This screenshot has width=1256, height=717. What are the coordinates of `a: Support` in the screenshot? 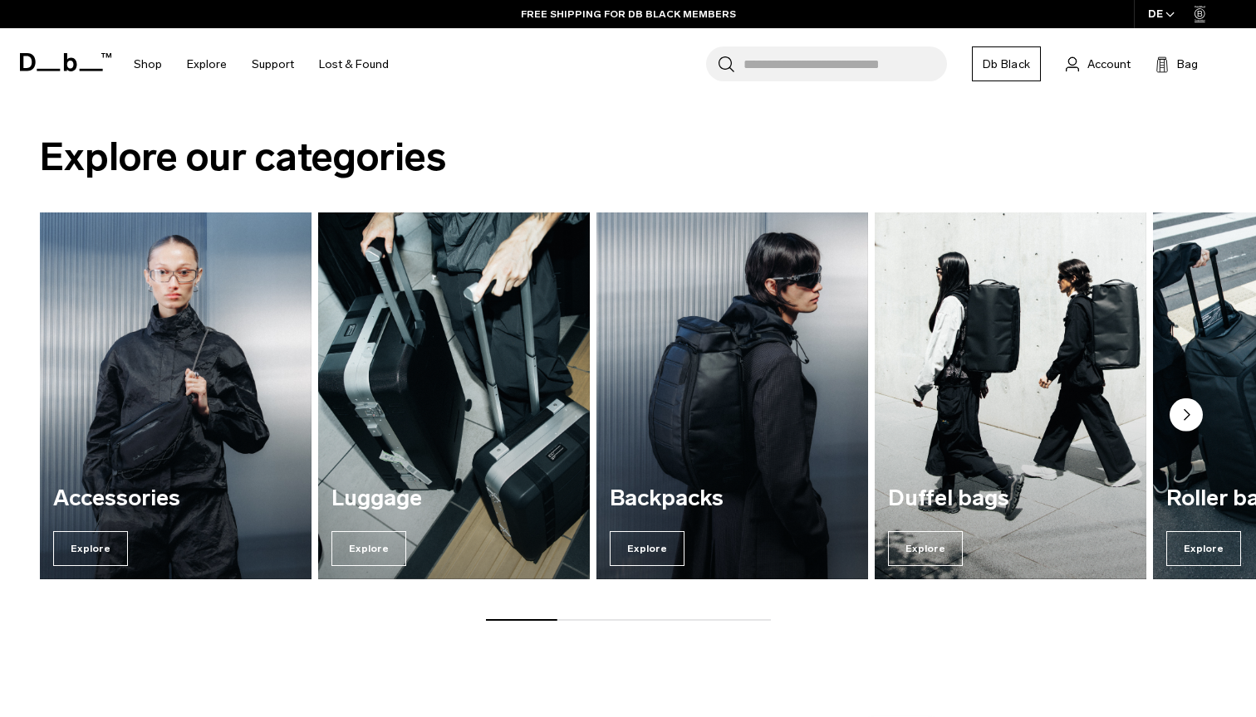 It's located at (272, 64).